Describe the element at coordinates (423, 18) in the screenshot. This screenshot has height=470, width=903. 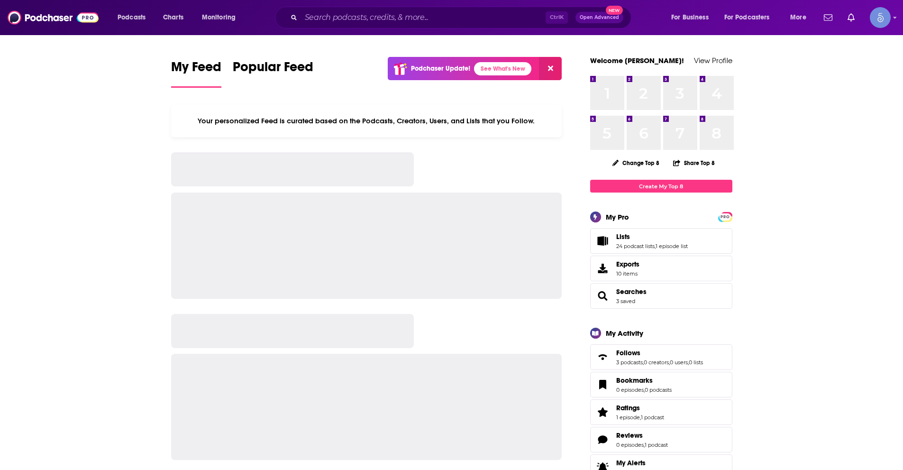
I see `input: Search podcasts, credits, & more...` at that location.